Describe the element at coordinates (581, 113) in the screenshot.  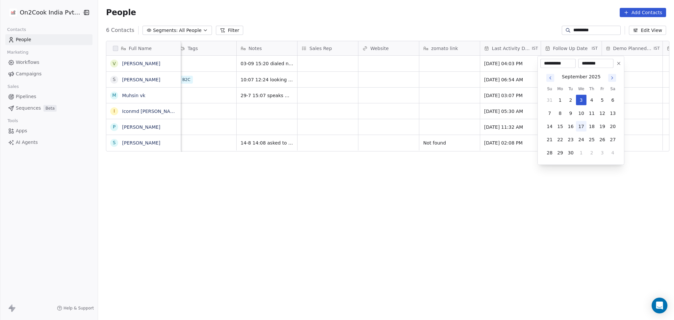
I see `button: 10` at that location.